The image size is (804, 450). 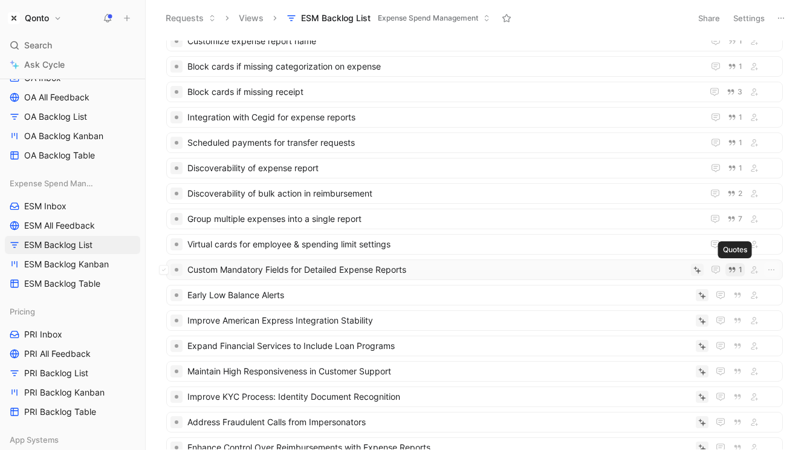 What do you see at coordinates (57, 353) in the screenshot?
I see `span: PRI All Feedback` at bounding box center [57, 353].